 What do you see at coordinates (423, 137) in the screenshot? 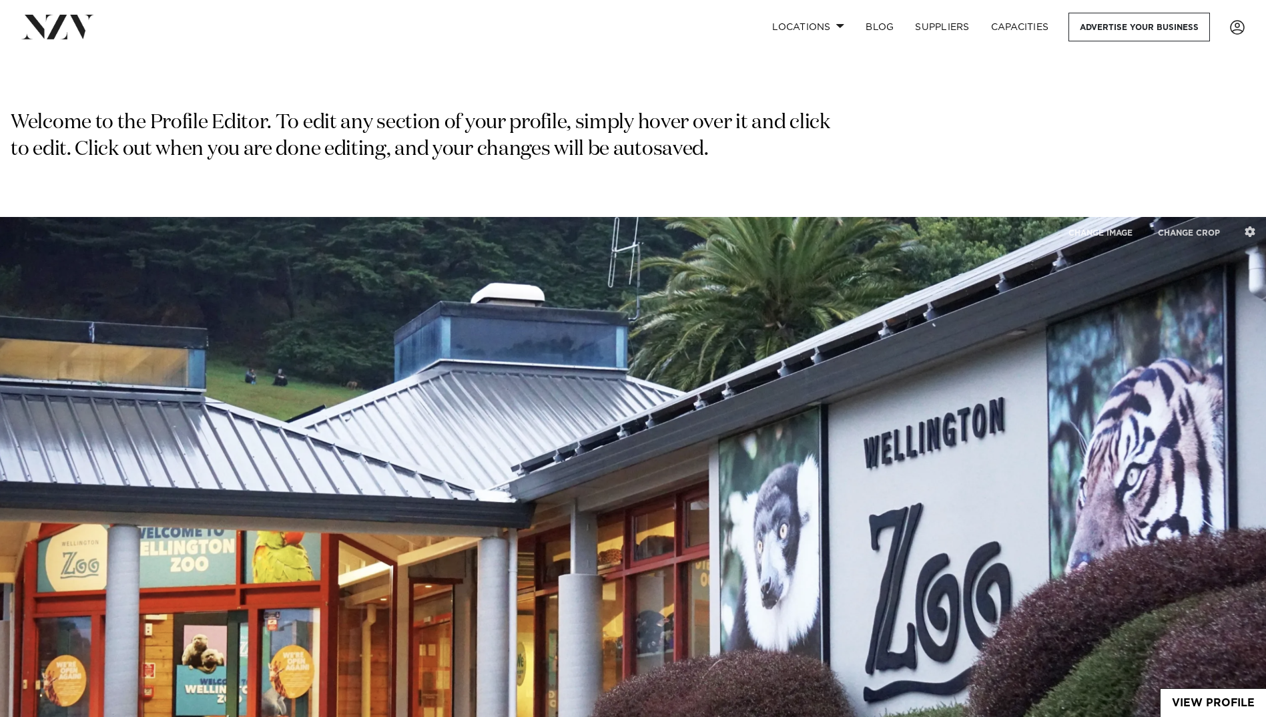
I see `p: Welcome to the Profile Editor. To edit any section of your profile, simply hover over it and clic...` at bounding box center [423, 137].